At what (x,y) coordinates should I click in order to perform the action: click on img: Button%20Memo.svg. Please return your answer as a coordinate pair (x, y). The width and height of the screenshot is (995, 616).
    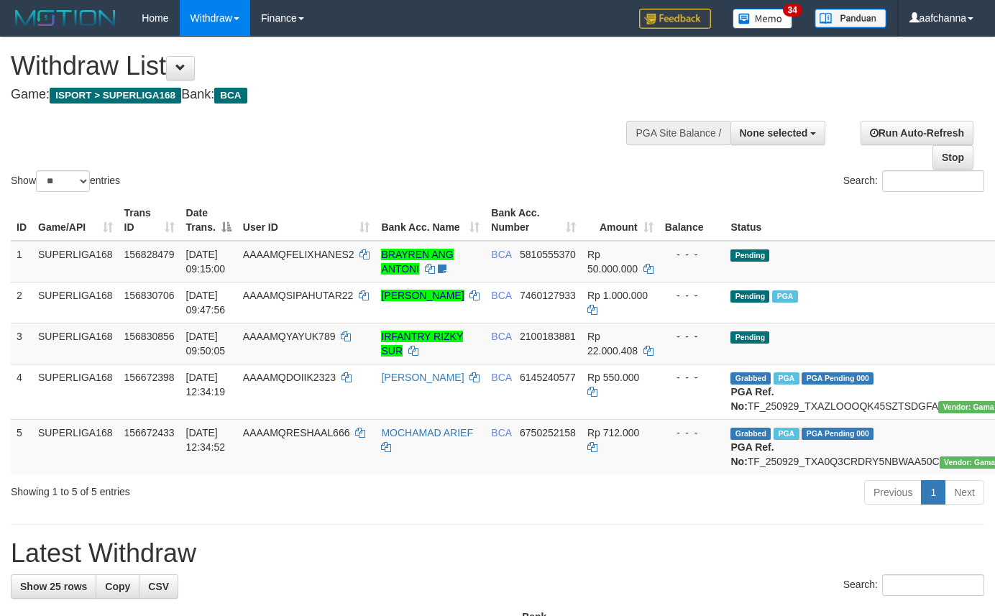
    Looking at the image, I should click on (762, 19).